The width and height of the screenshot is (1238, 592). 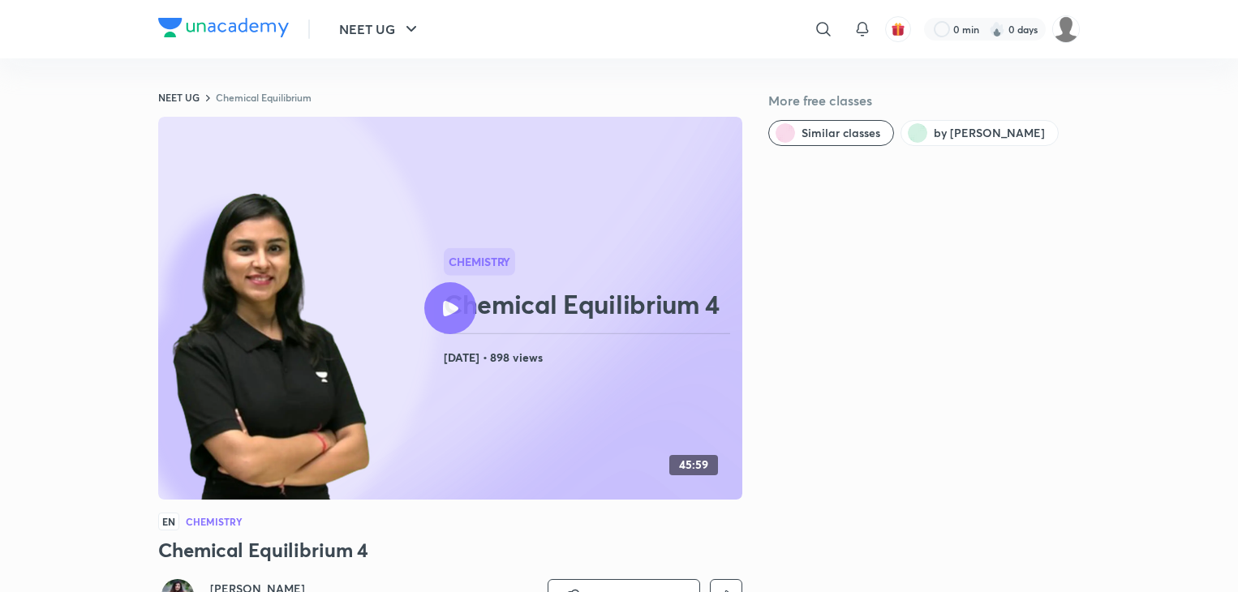 What do you see at coordinates (924, 101) in the screenshot?
I see `h5: More free classes` at bounding box center [924, 101].